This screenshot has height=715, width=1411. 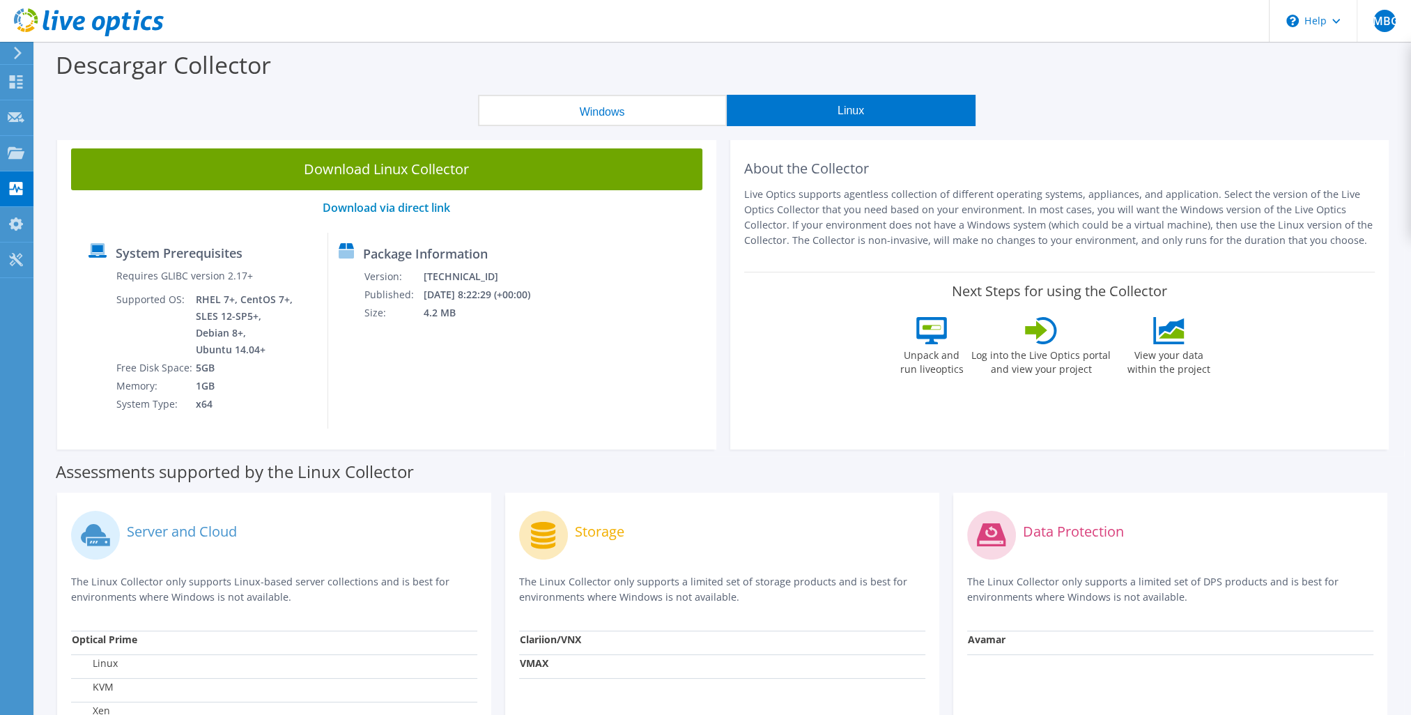 I want to click on svg: \n, so click(x=1292, y=21).